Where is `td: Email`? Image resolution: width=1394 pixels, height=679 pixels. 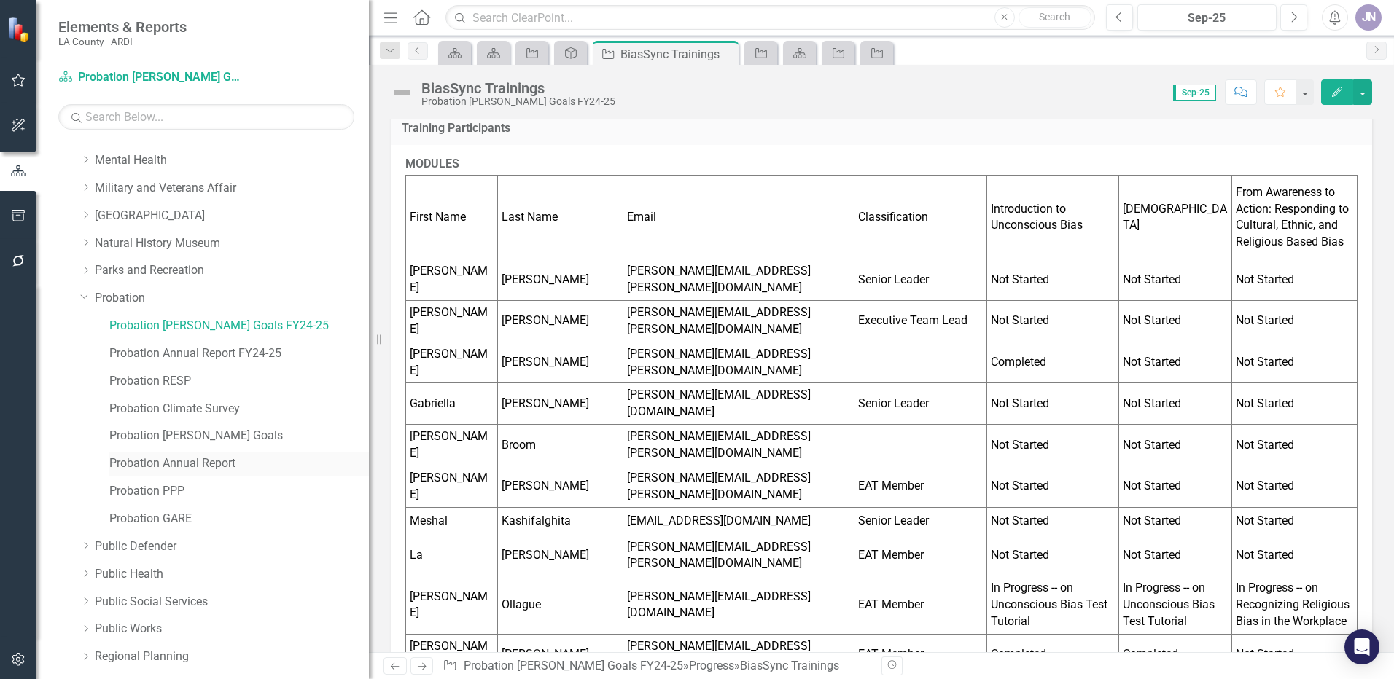
td: Email is located at coordinates (738, 217).